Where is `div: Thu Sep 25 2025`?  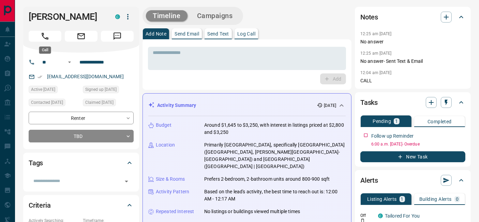
div: Thu Sep 25 2025 is located at coordinates (108, 103).